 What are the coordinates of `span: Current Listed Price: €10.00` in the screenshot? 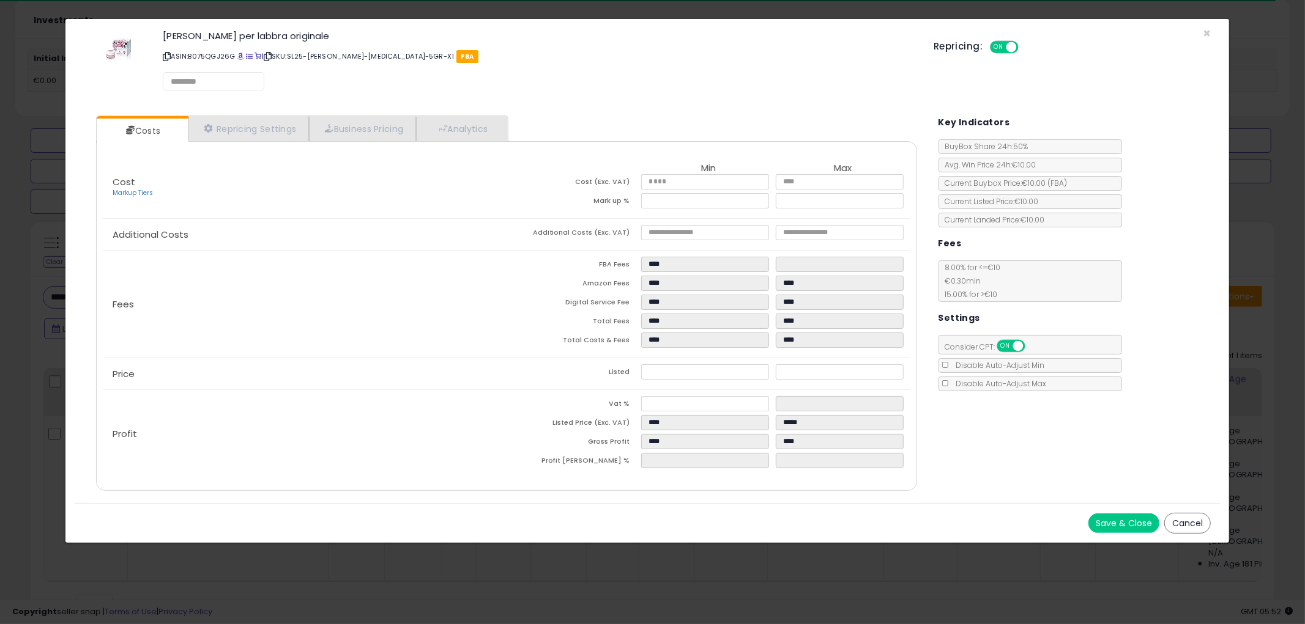 It's located at (988, 201).